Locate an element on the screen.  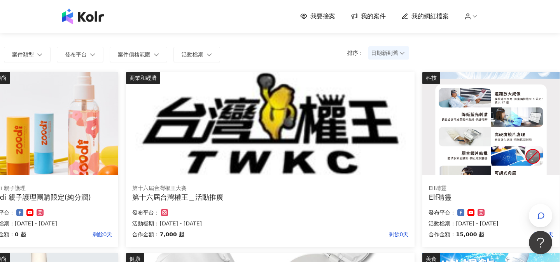
button: 案件價格範圍 is located at coordinates (139, 54).